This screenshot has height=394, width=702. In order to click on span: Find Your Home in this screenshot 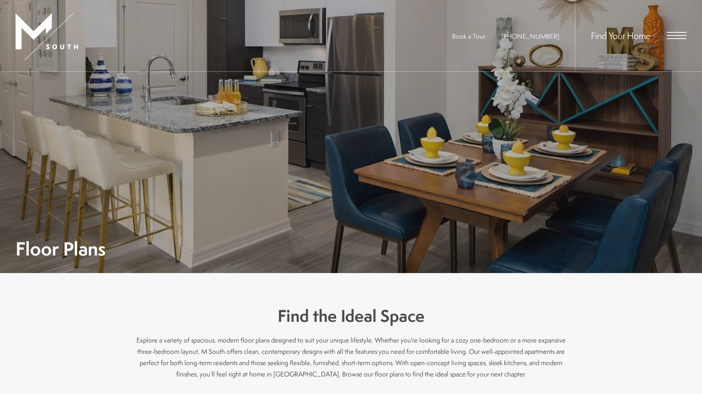, I will do `click(621, 35)`.